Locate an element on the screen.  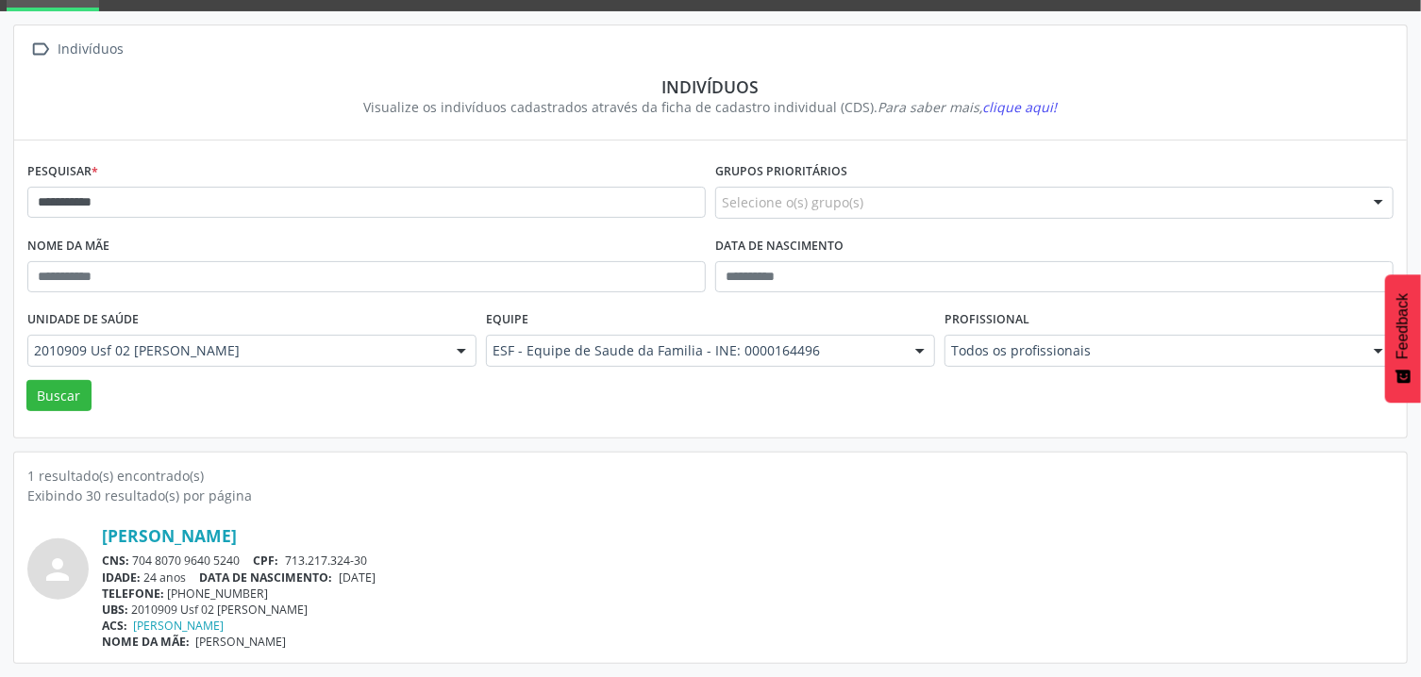
div: 1 resultado(s) encontrado(s) is located at coordinates (710, 476).